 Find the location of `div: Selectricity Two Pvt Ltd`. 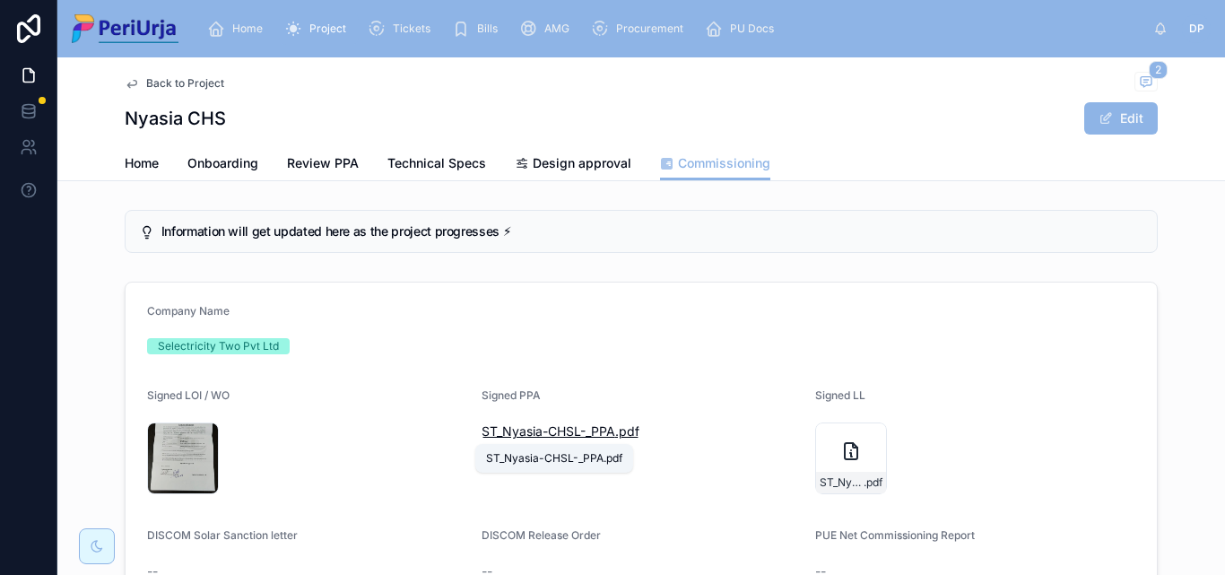

div: Selectricity Two Pvt Ltd is located at coordinates (218, 346).